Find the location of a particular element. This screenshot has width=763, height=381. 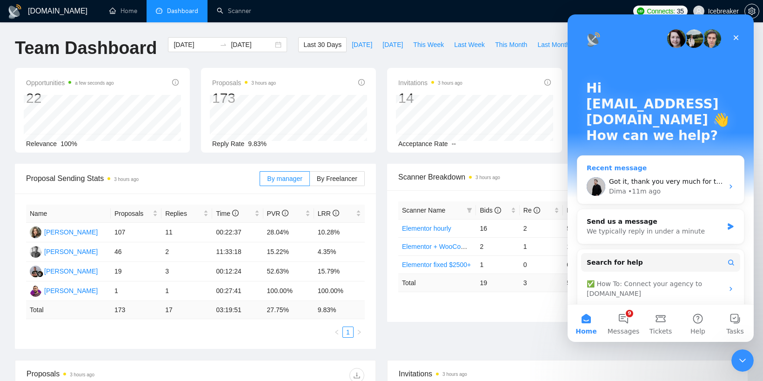

img: MH is located at coordinates (35, 232).